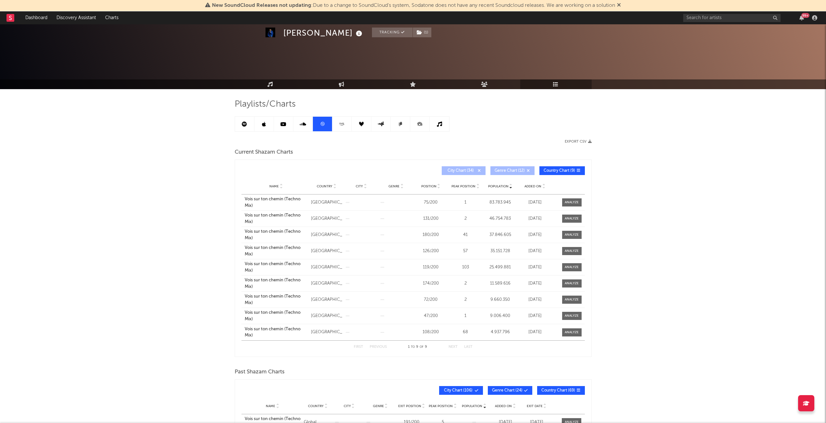  Describe the element at coordinates (465, 251) in the screenshot. I see `div: 57` at that location.